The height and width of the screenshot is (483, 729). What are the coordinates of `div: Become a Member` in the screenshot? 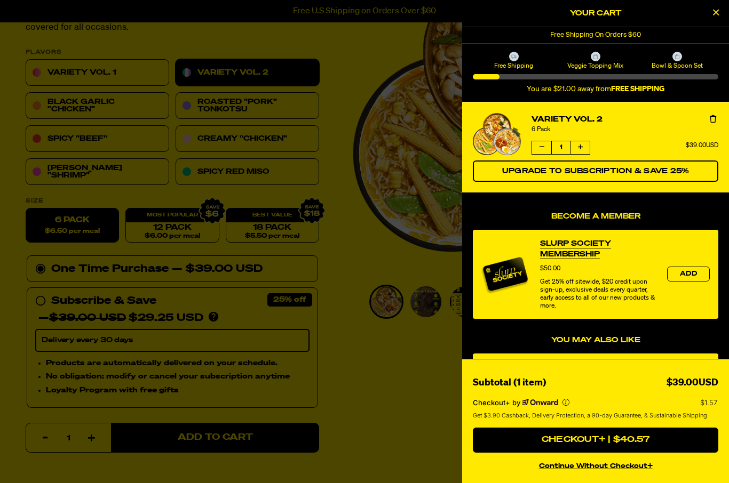 It's located at (595, 279).